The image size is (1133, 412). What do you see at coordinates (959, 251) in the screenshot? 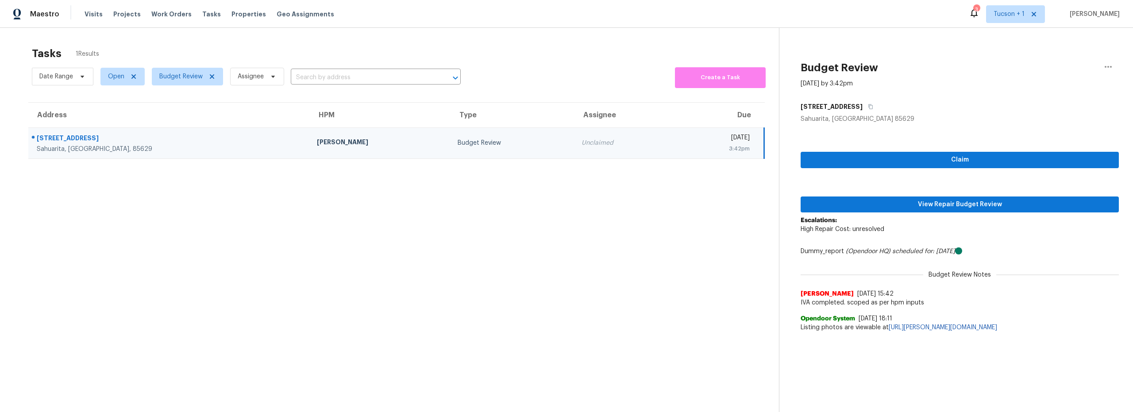
I see `div: Dummy_report` at bounding box center [959, 251].